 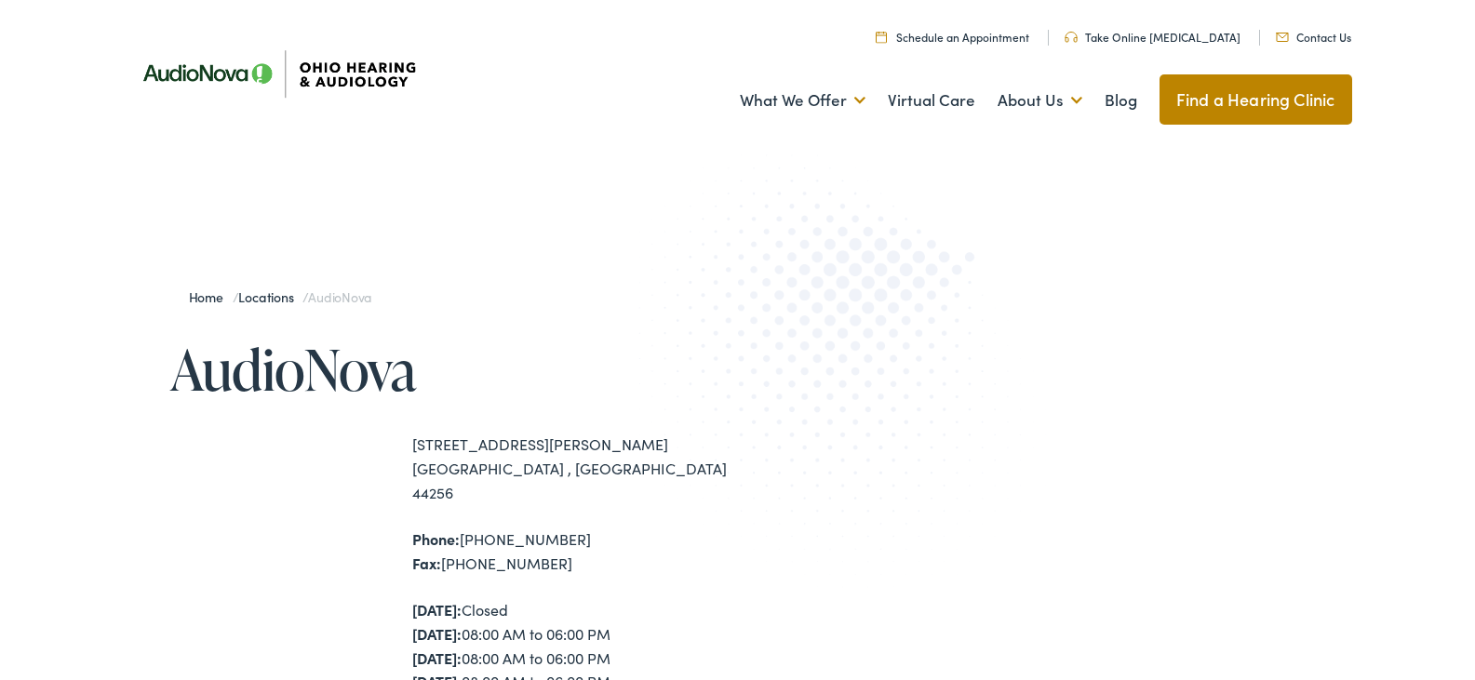 I want to click on a: Blog, so click(x=1121, y=101).